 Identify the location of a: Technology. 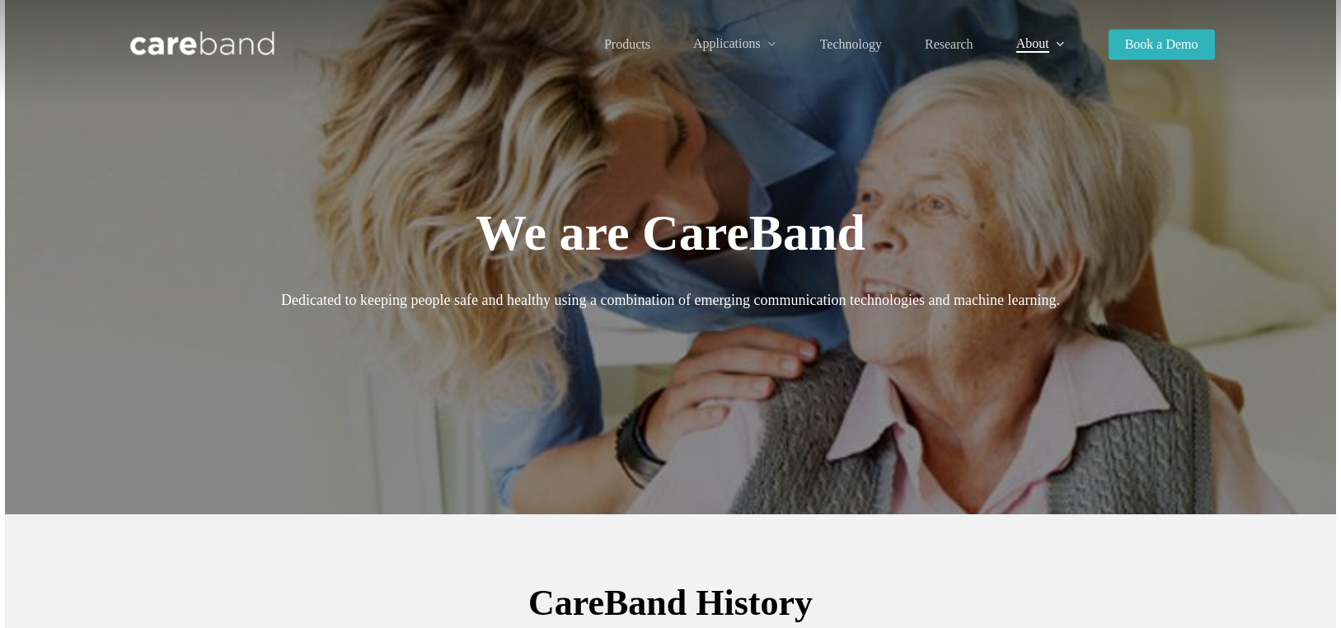
(851, 45).